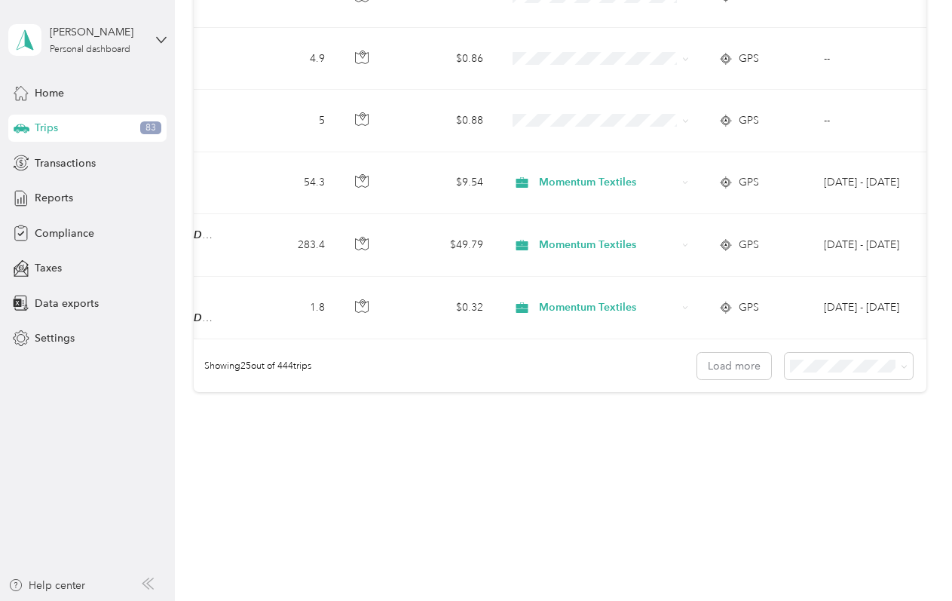 The image size is (952, 601). What do you see at coordinates (47, 585) in the screenshot?
I see `button: Help center` at bounding box center [47, 585].